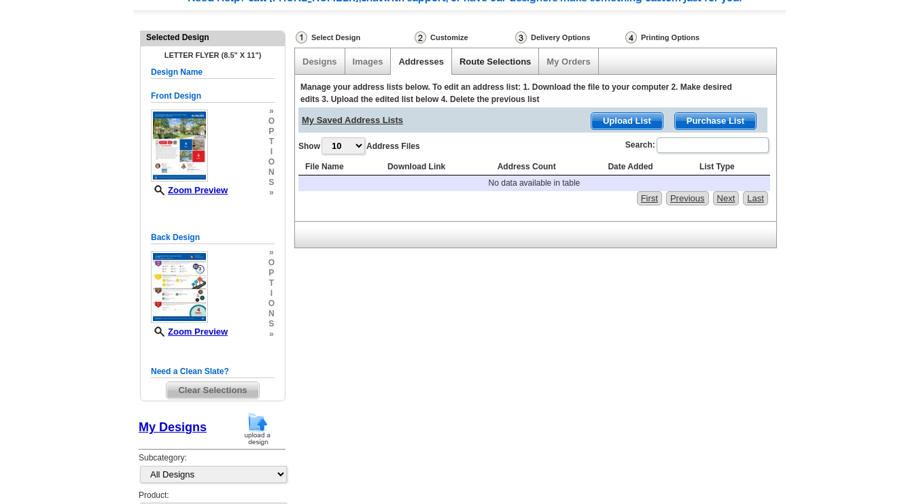 The width and height of the screenshot is (919, 504). I want to click on span: My Saved Address Lists, so click(352, 117).